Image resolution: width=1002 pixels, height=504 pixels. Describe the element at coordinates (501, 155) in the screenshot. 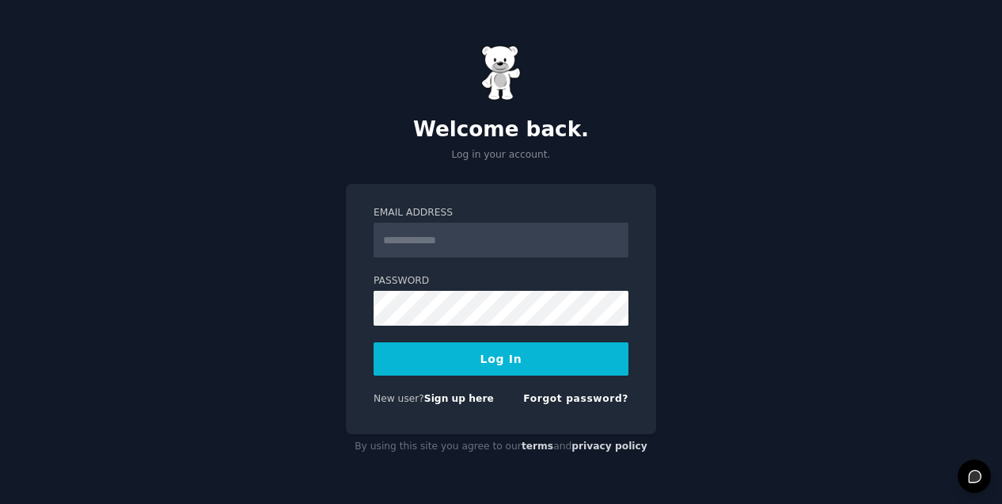

I see `p: Log in your account.` at that location.